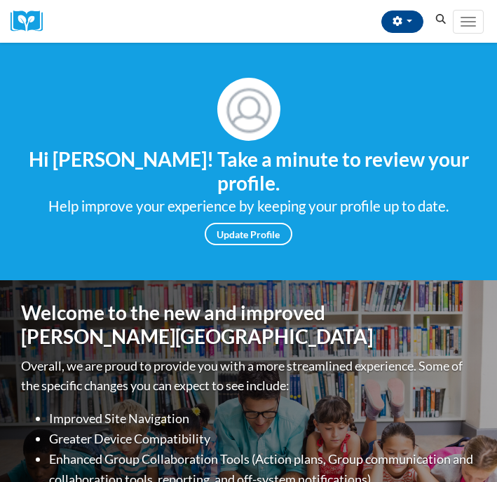 Image resolution: width=497 pixels, height=482 pixels. I want to click on button: Search, so click(441, 20).